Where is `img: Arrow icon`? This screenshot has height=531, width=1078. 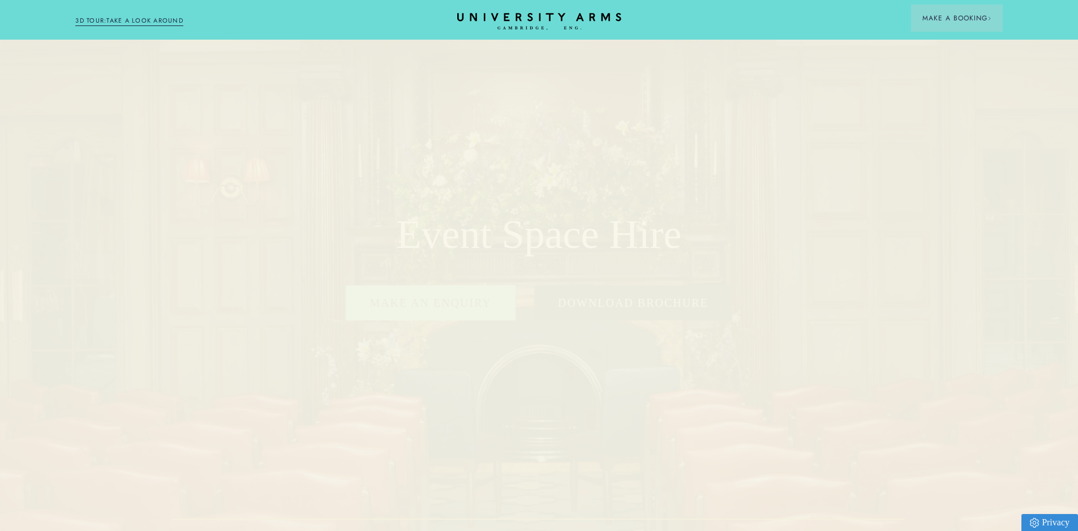 img: Arrow icon is located at coordinates (989, 18).